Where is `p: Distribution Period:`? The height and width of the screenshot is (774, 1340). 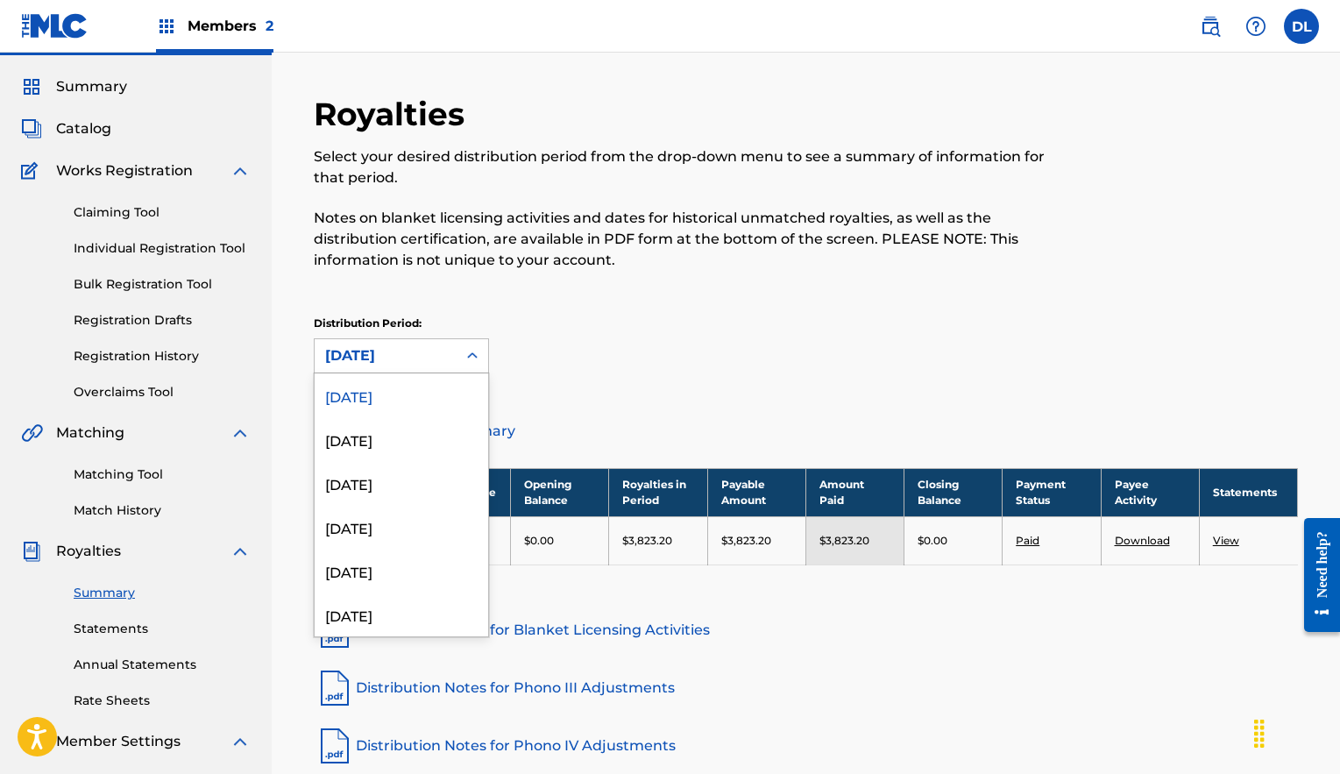
p: Distribution Period: is located at coordinates (401, 323).